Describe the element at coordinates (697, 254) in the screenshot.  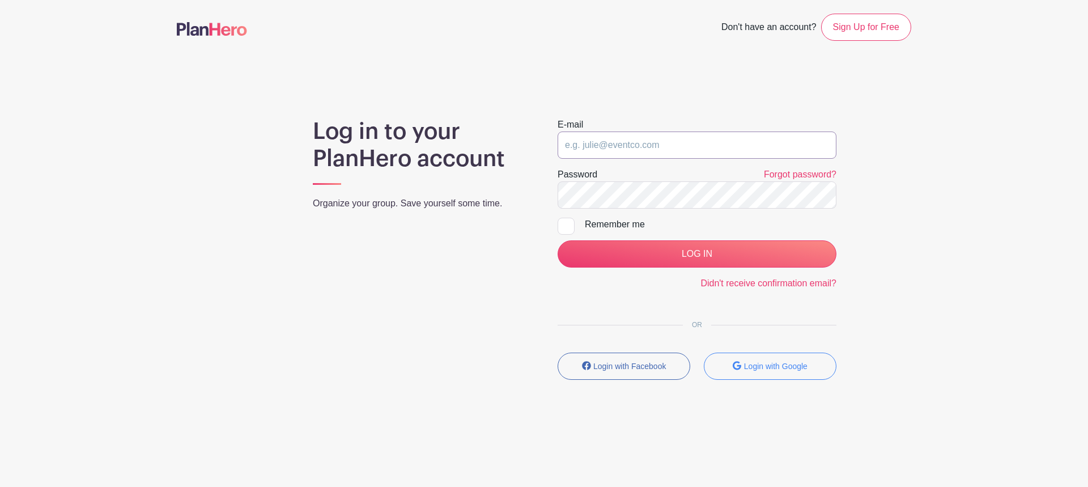
I see `input: LOG IN` at that location.